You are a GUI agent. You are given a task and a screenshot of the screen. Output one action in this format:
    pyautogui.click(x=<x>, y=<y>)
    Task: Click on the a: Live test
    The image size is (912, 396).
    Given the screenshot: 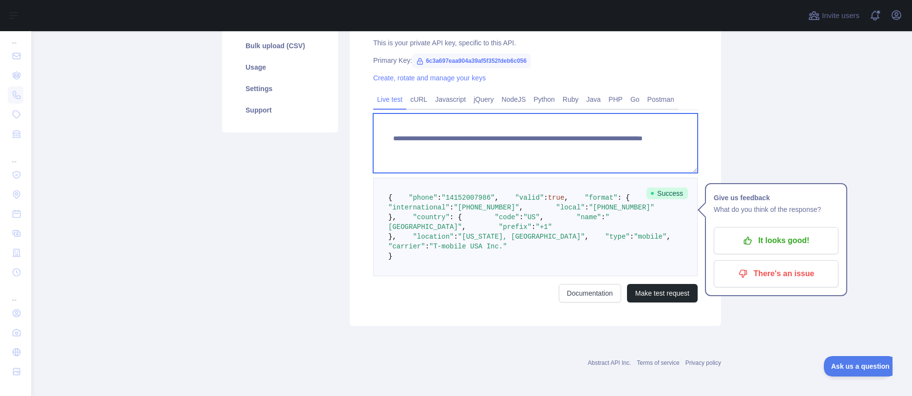 What is the action you would take?
    pyautogui.click(x=390, y=99)
    